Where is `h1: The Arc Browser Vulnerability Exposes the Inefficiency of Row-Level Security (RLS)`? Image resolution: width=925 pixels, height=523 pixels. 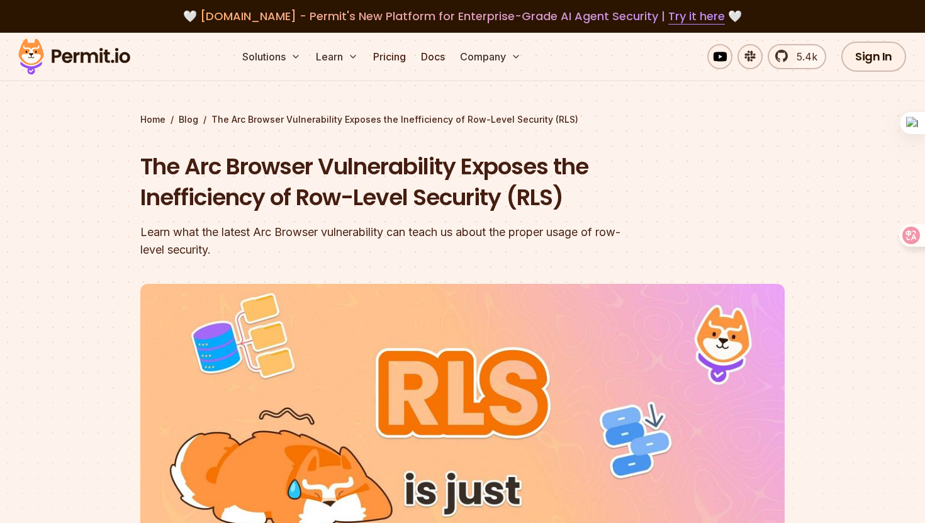 h1: The Arc Browser Vulnerability Exposes the Inefficiency of Row-Level Security (RLS) is located at coordinates (382, 182).